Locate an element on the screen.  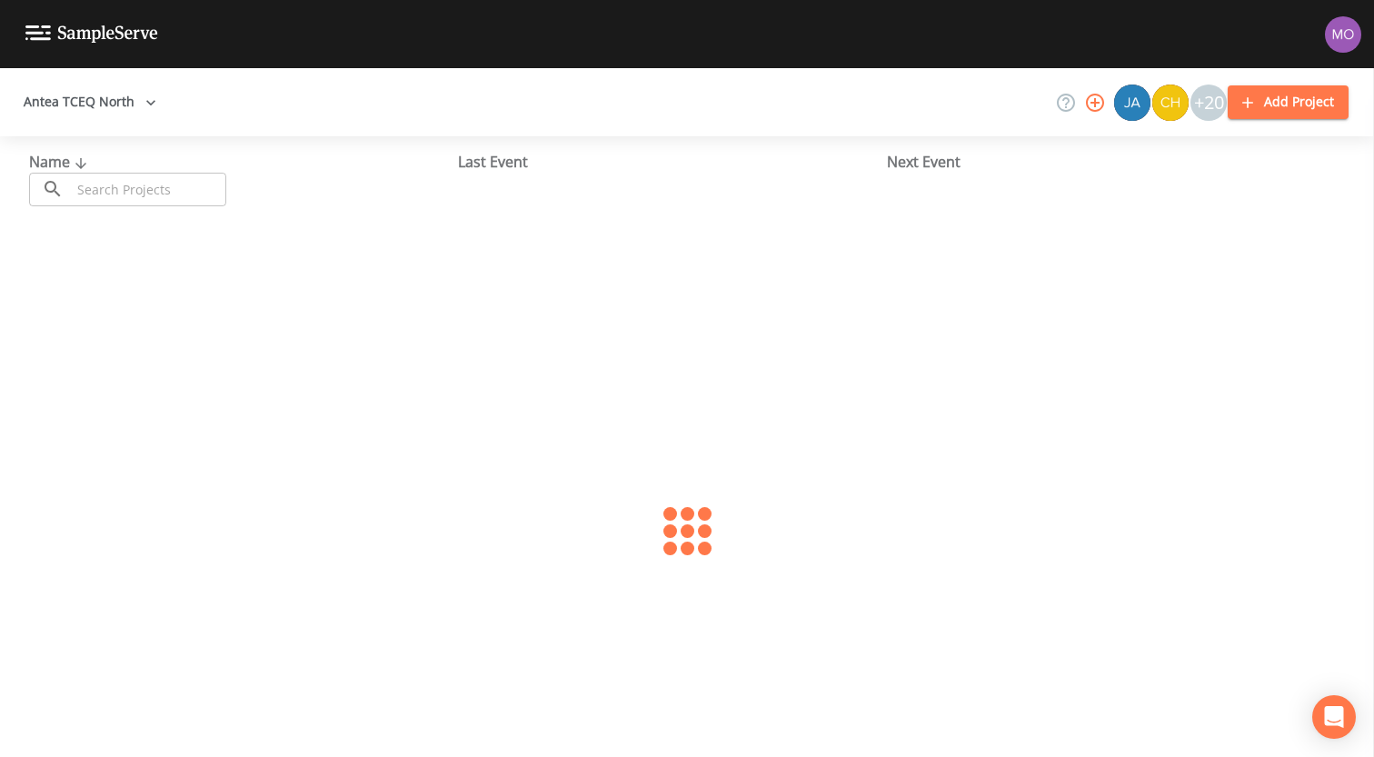
div: Open Intercom Messenger is located at coordinates (1334, 717).